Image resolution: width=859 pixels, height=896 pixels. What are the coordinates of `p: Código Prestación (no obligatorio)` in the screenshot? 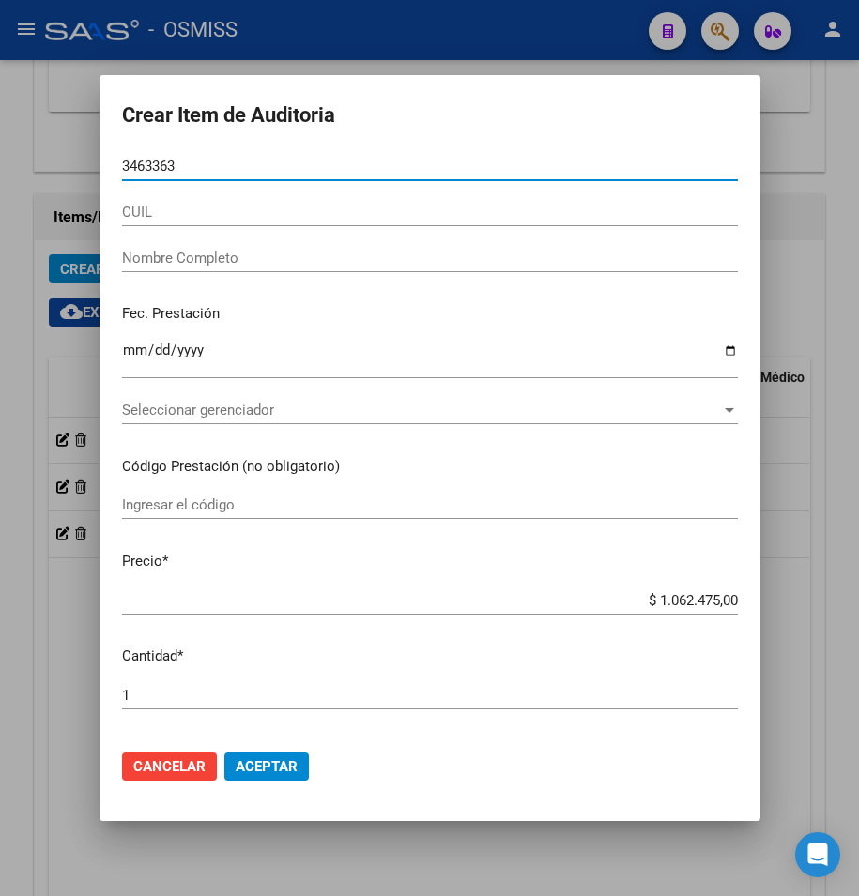 It's located at (430, 466).